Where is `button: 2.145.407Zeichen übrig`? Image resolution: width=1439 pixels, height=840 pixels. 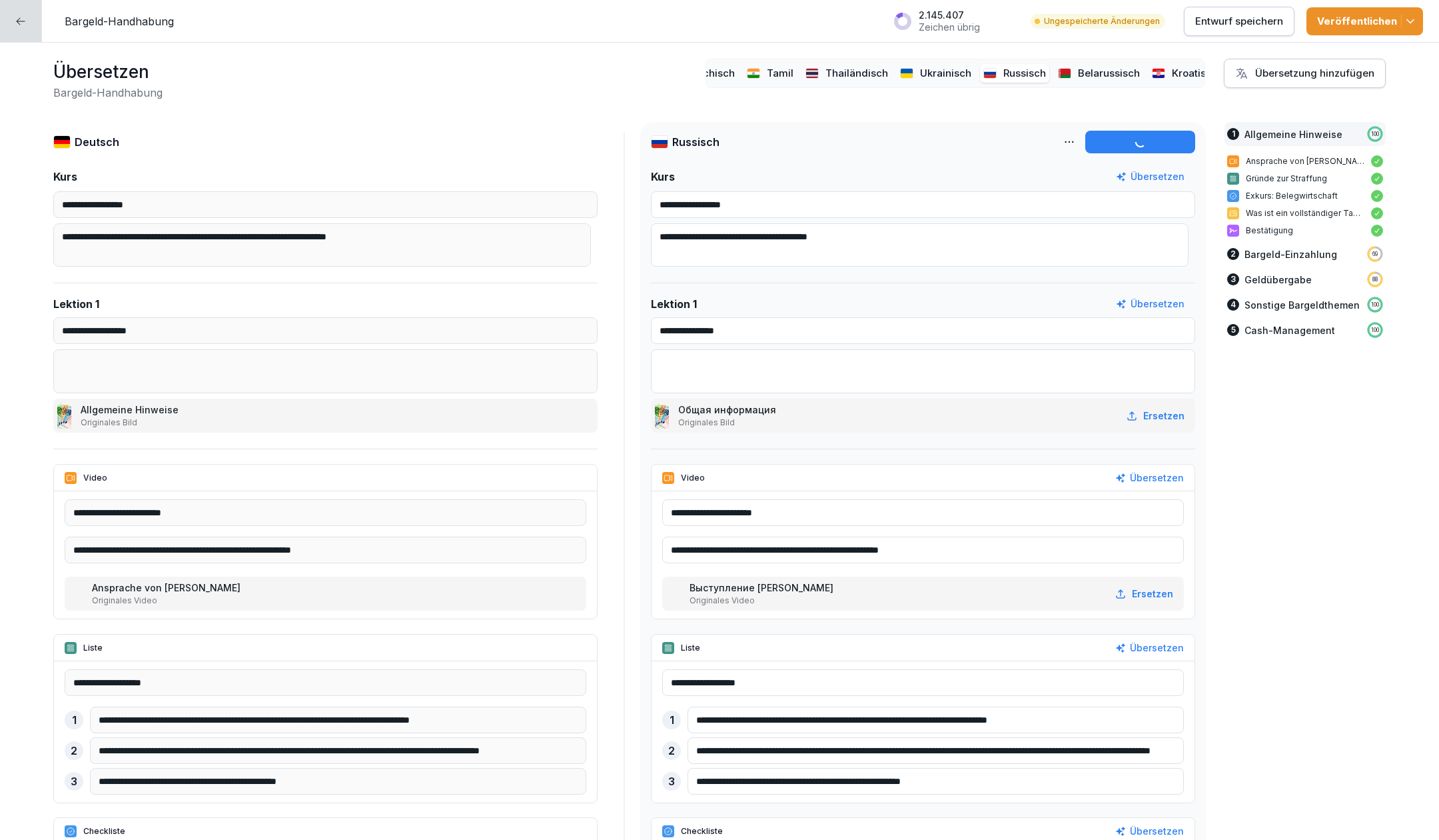
button: 2.145.407Zeichen übrig is located at coordinates (953, 21).